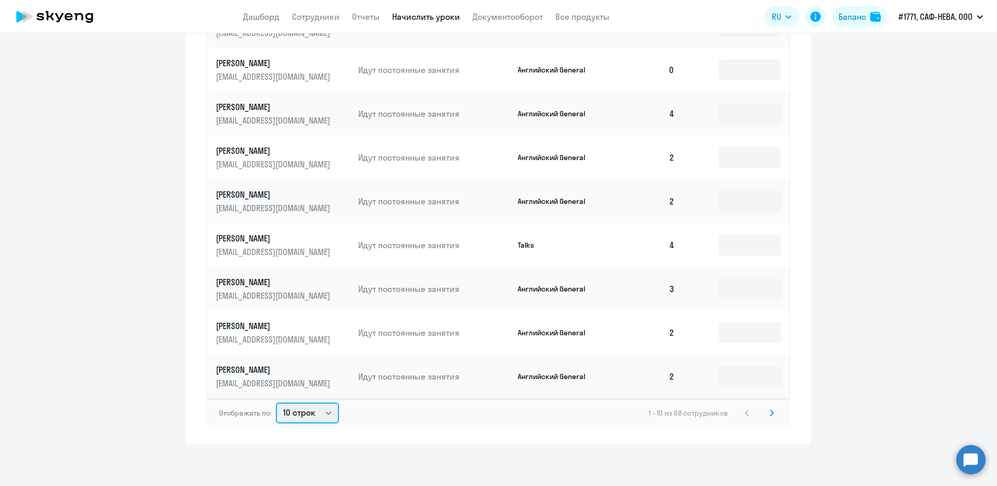 The width and height of the screenshot is (997, 486). Describe the element at coordinates (557, 245) in the screenshot. I see `p: Talks` at that location.